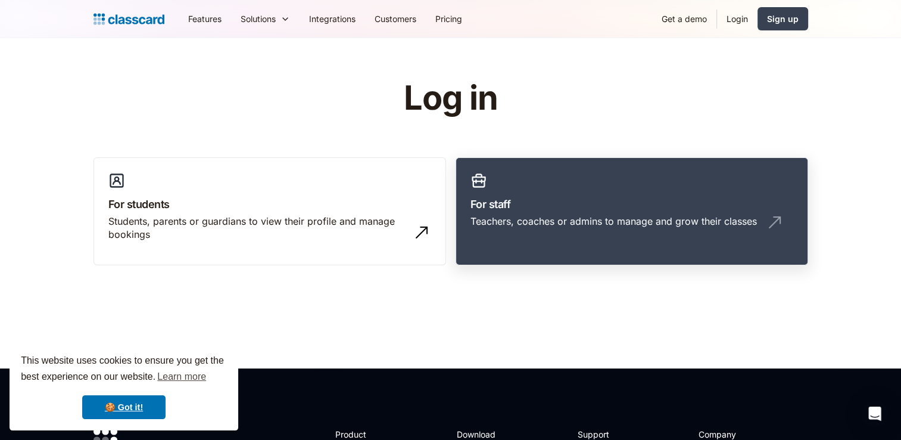 Image resolution: width=901 pixels, height=440 pixels. Describe the element at coordinates (270, 211) in the screenshot. I see `a: For studentsStudents, parents or guardians to view their profile and manage bookings` at that location.